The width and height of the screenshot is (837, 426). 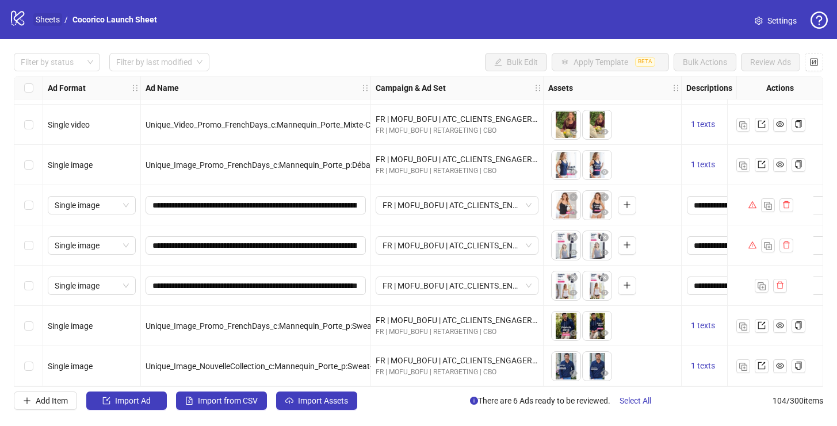 I want to click on button: Bulk Edit, so click(x=516, y=62).